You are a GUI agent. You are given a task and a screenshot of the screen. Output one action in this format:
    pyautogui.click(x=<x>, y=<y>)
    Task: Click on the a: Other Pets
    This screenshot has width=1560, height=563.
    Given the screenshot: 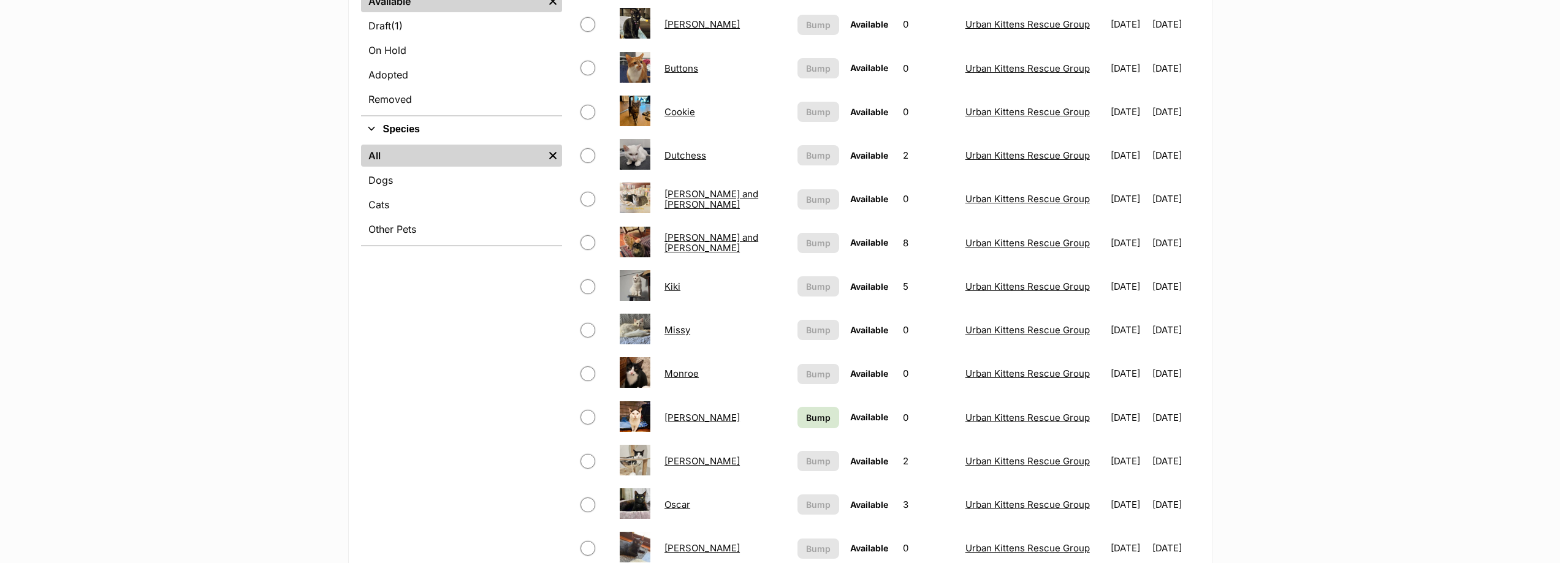 What is the action you would take?
    pyautogui.click(x=462, y=229)
    